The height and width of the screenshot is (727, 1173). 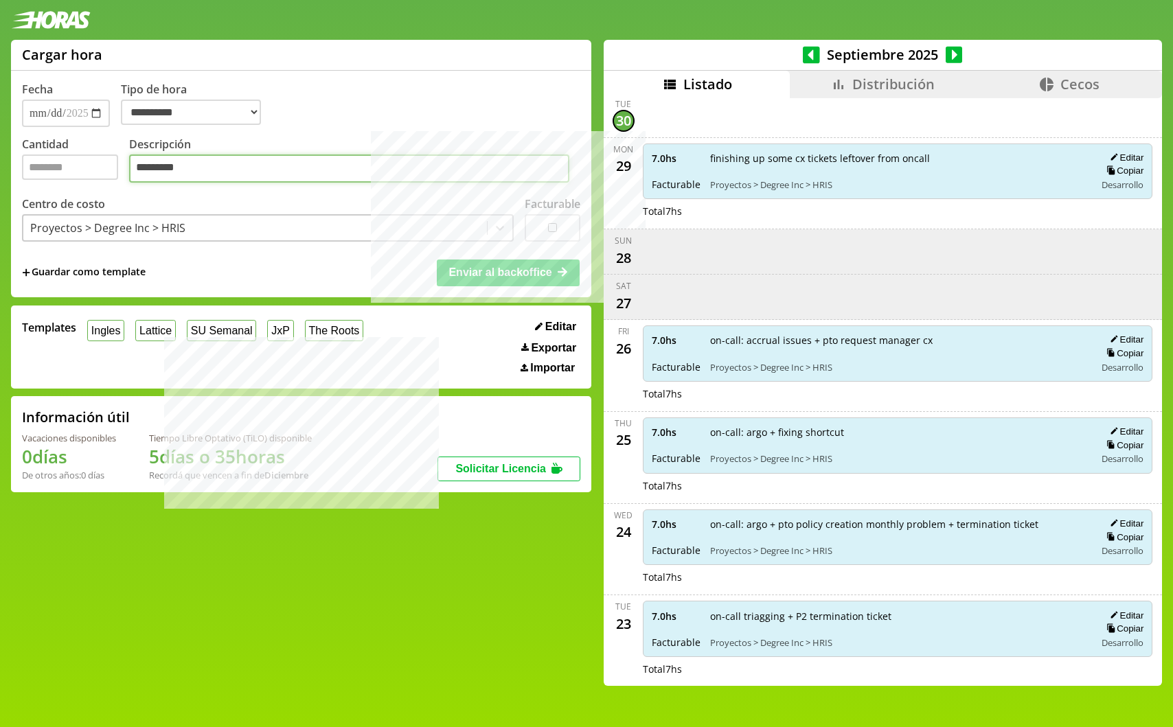 What do you see at coordinates (62, 54) in the screenshot?
I see `h1: Cargar hora` at bounding box center [62, 54].